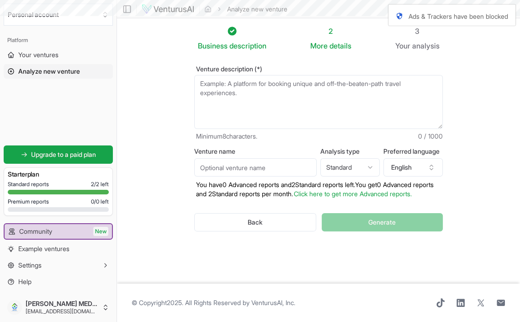 The image size is (520, 322). What do you see at coordinates (58, 249) in the screenshot?
I see `a: Example ventures` at bounding box center [58, 249].